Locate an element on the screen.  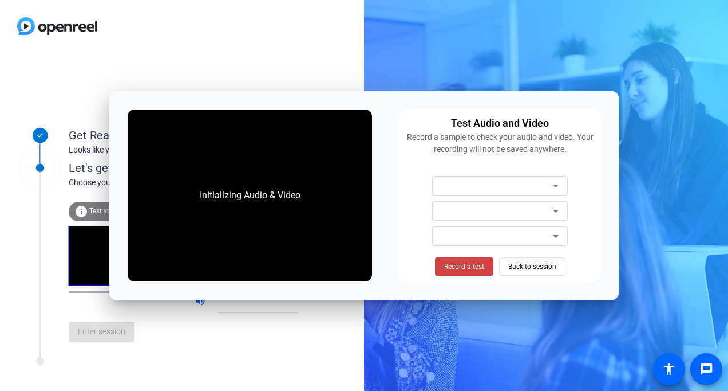
mat-icon: message is located at coordinates (707, 369).